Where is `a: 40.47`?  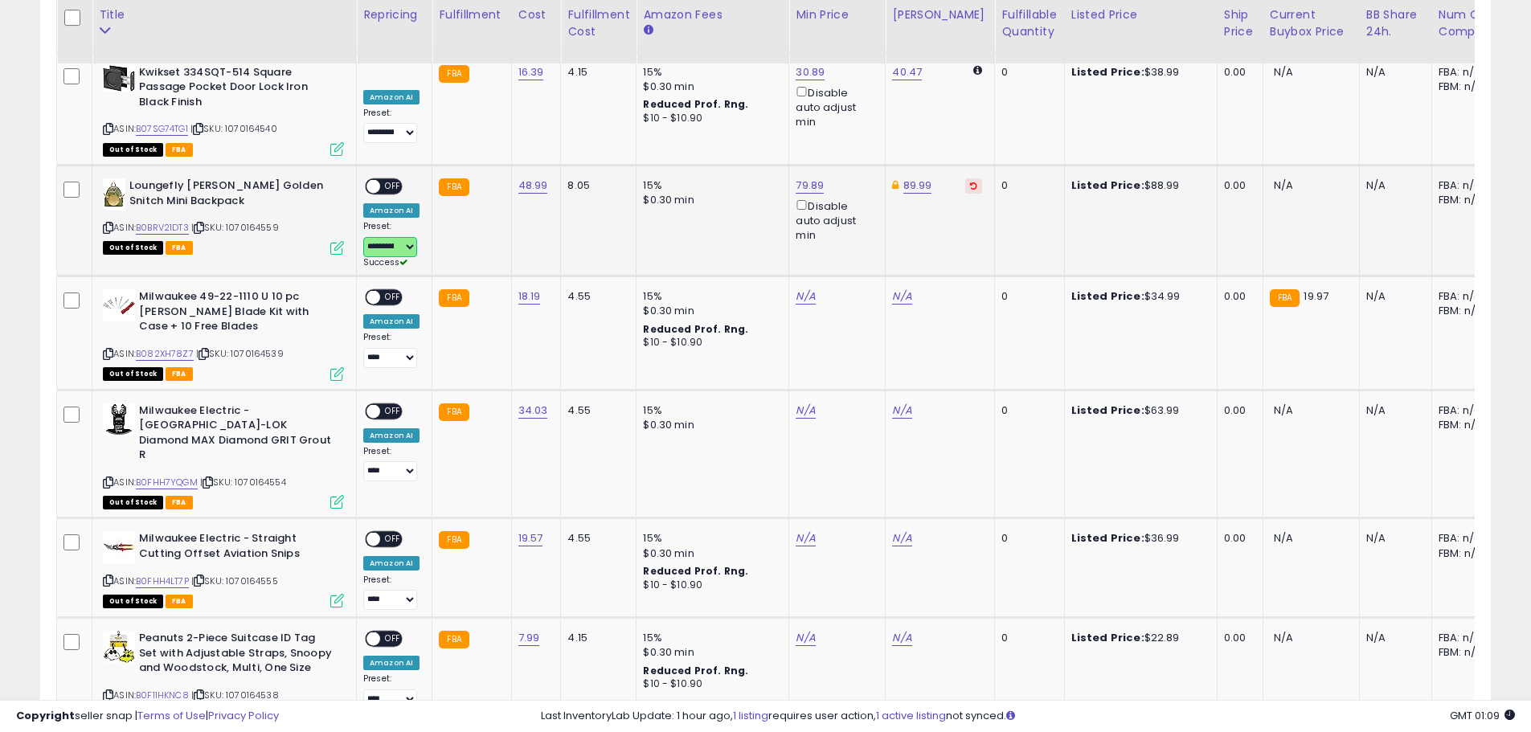 a: 40.47 is located at coordinates (907, 72).